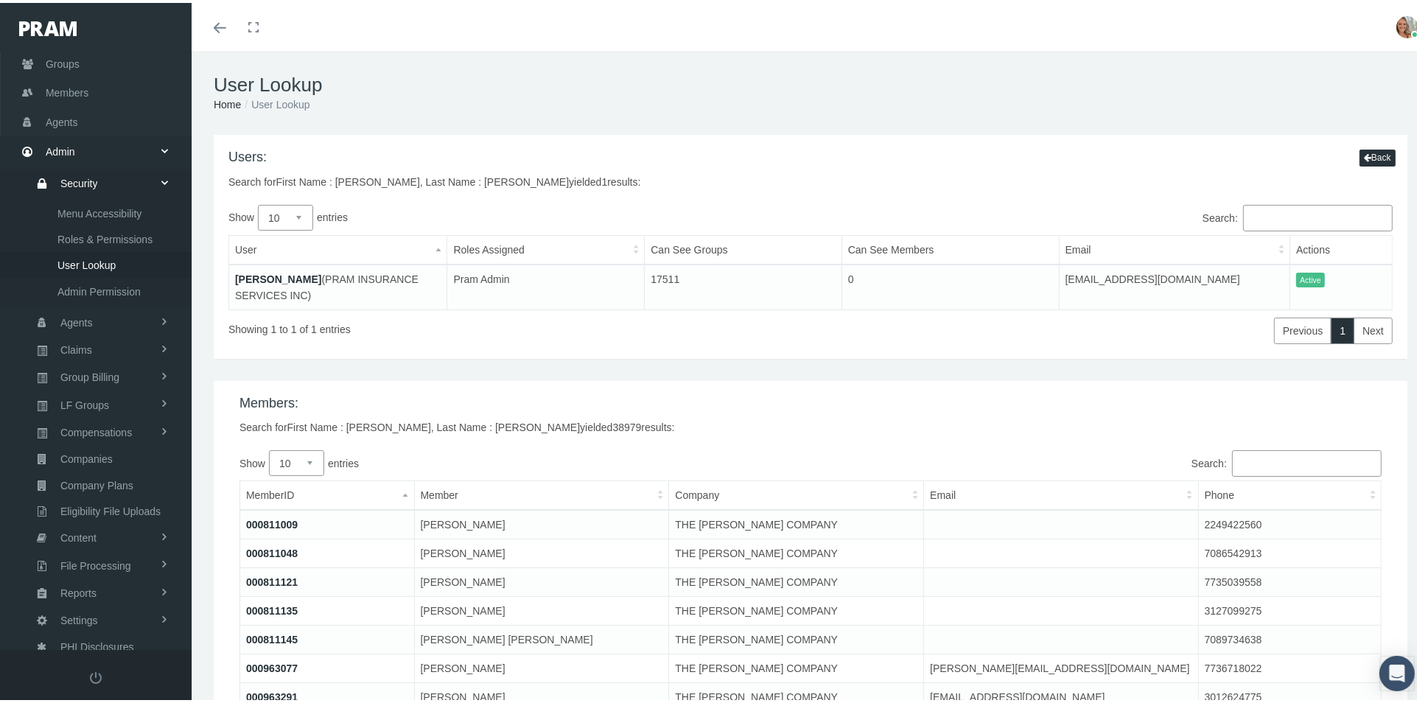 The width and height of the screenshot is (1417, 703). Describe the element at coordinates (90, 374) in the screenshot. I see `span: Group Billing` at that location.